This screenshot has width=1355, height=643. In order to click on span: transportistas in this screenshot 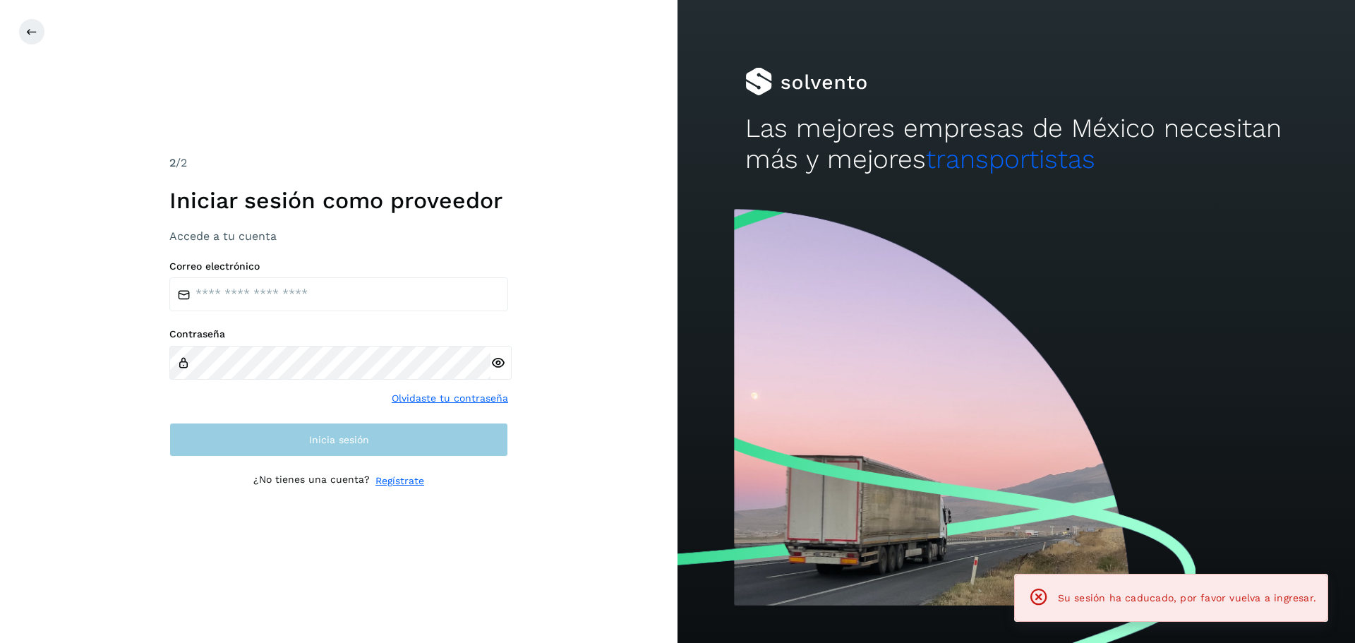, I will do `click(1011, 159)`.